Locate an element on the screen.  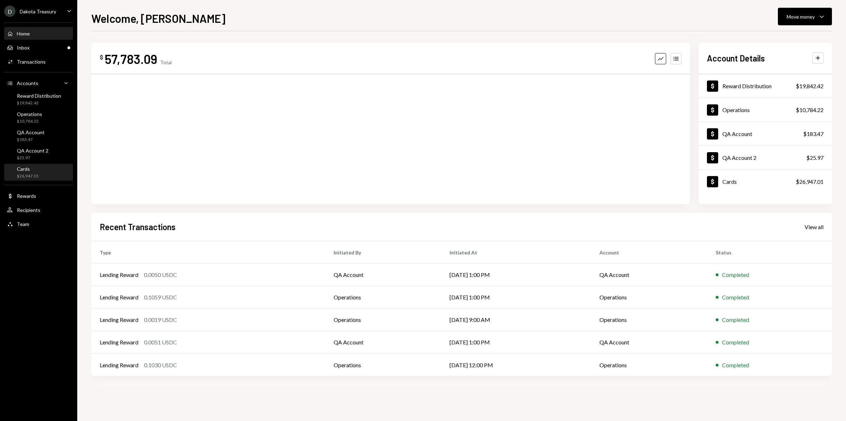
a: Rewards is located at coordinates (39, 196).